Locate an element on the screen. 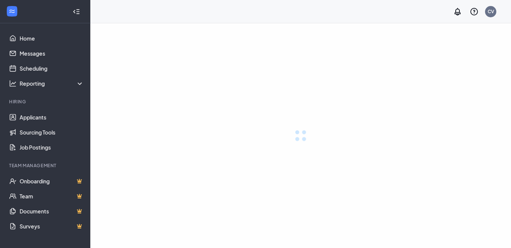 This screenshot has height=248, width=511. a: Sourcing Tools is located at coordinates (52, 132).